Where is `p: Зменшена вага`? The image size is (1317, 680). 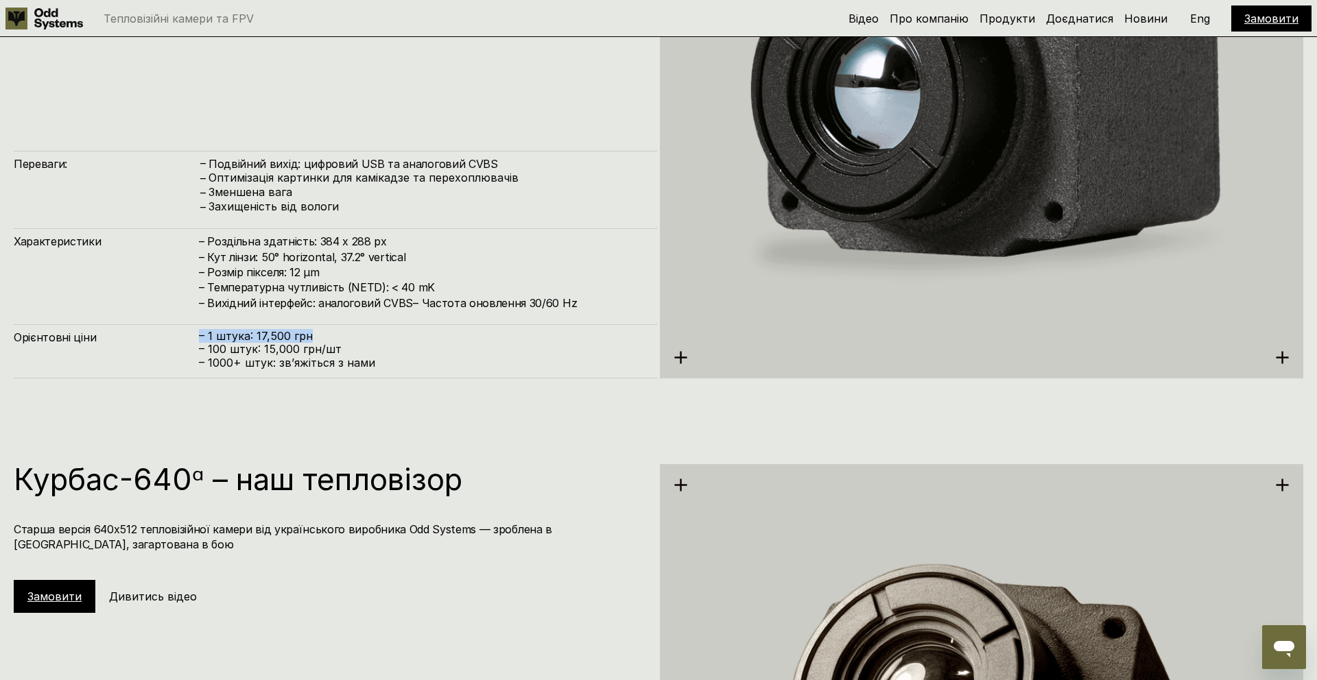 p: Зменшена вага is located at coordinates (426, 192).